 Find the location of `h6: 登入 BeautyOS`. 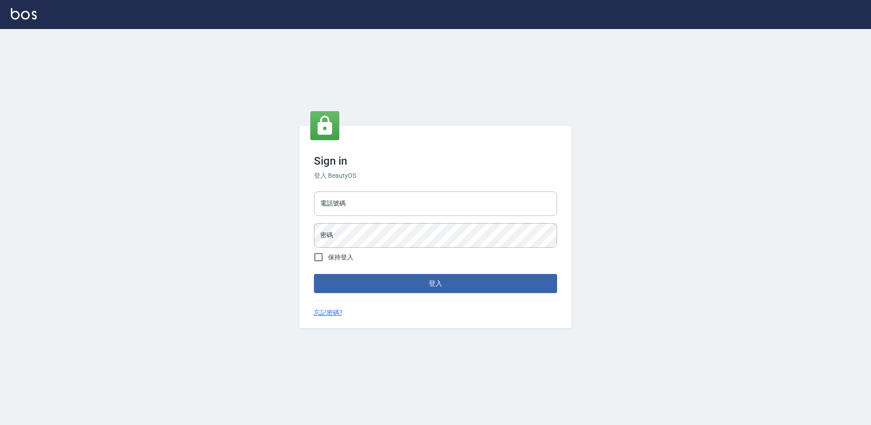

h6: 登入 BeautyOS is located at coordinates (435, 176).